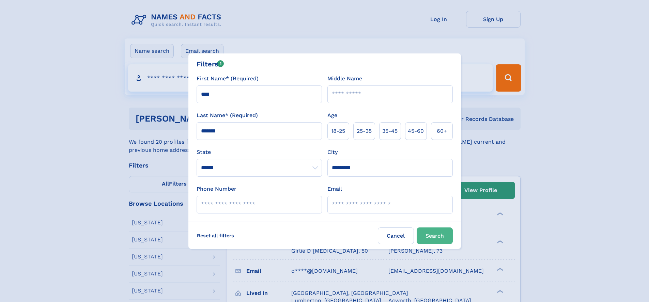 The height and width of the screenshot is (302, 649). I want to click on label: Middle Name, so click(345, 79).